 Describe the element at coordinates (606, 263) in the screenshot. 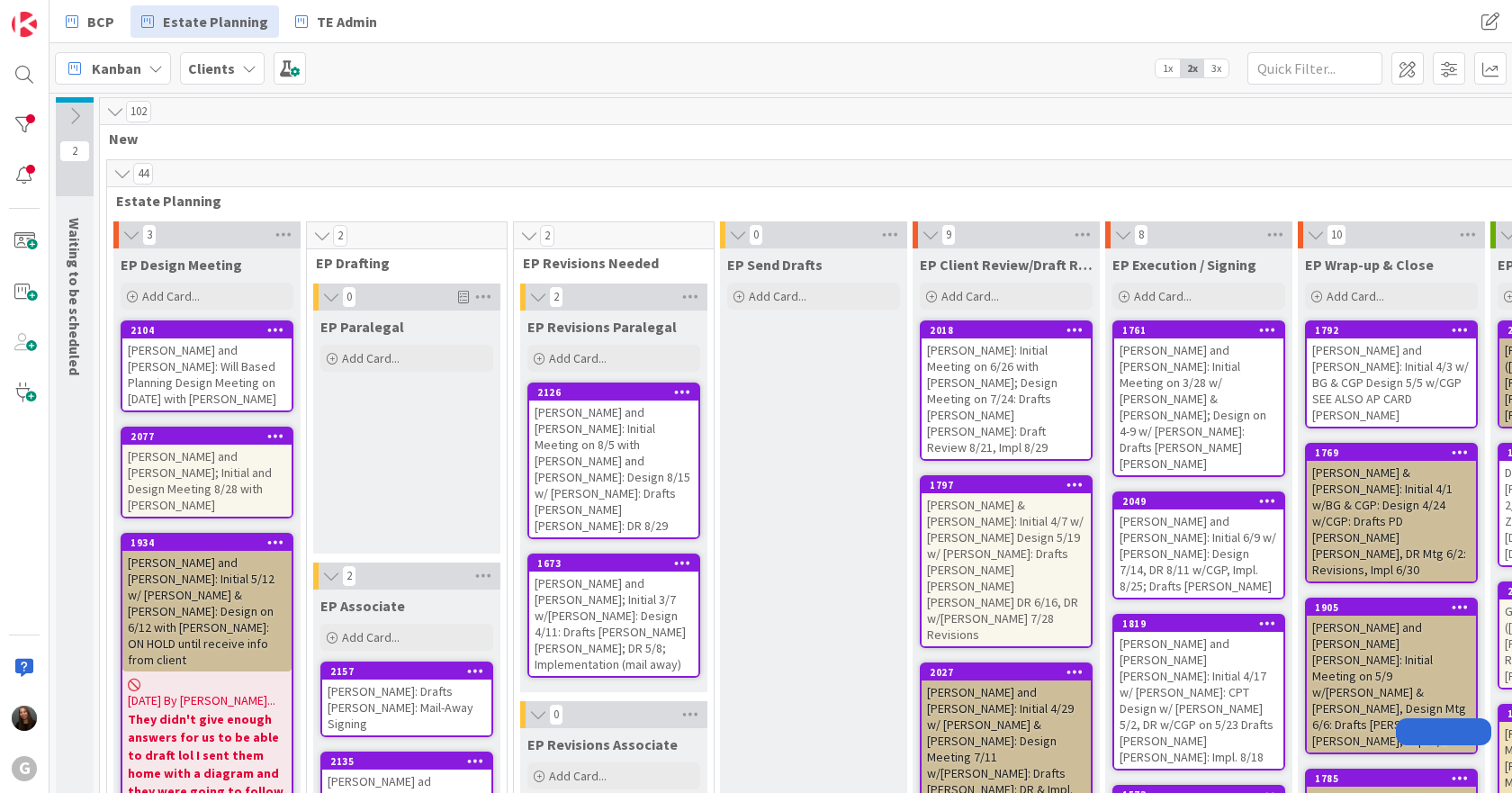

I see `span: EP Revisions Needed` at that location.